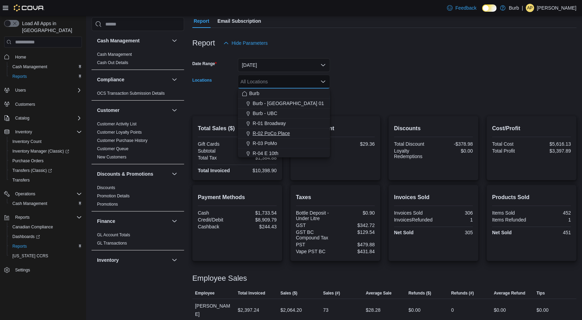  What do you see at coordinates (33, 227) in the screenshot?
I see `a: Canadian Compliance` at bounding box center [33, 227].